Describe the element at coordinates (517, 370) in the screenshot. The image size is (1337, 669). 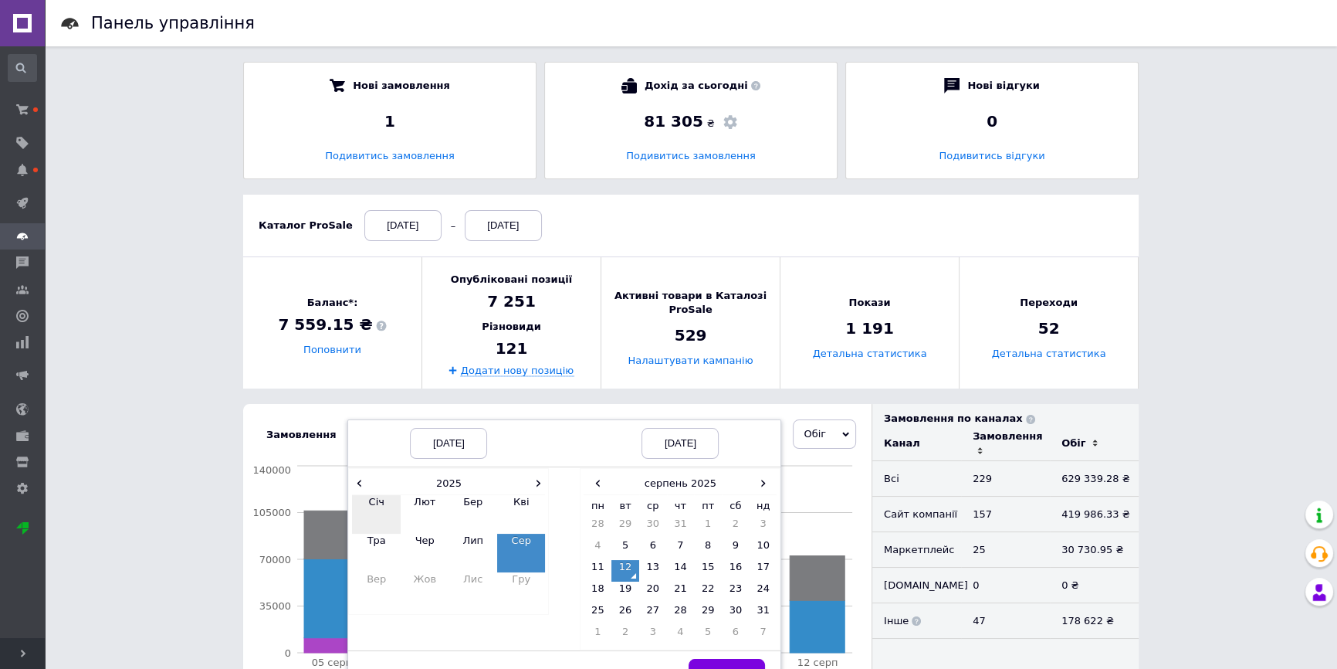
I see `a: Додати нову позицію` at that location.